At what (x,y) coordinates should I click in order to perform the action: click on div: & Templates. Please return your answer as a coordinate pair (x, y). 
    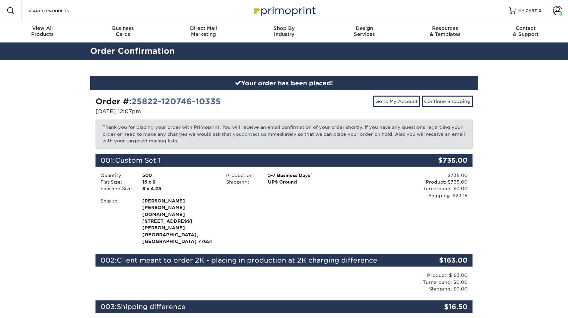
    Looking at the image, I should click on (445, 31).